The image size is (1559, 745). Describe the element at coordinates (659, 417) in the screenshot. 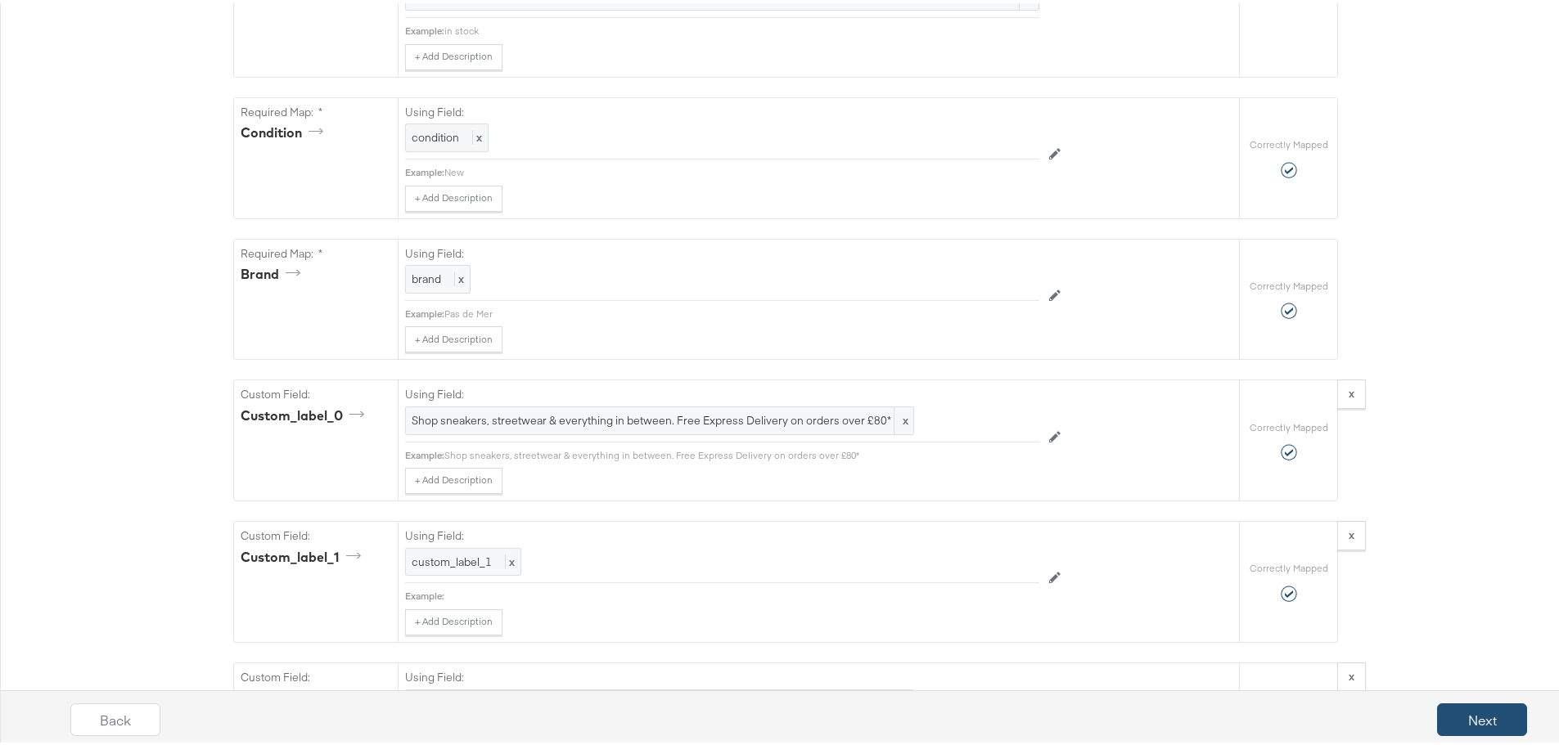

I see `span: Shop sneakers, streetwear & everything in between. Free Express Delivery on orders over £80*` at that location.